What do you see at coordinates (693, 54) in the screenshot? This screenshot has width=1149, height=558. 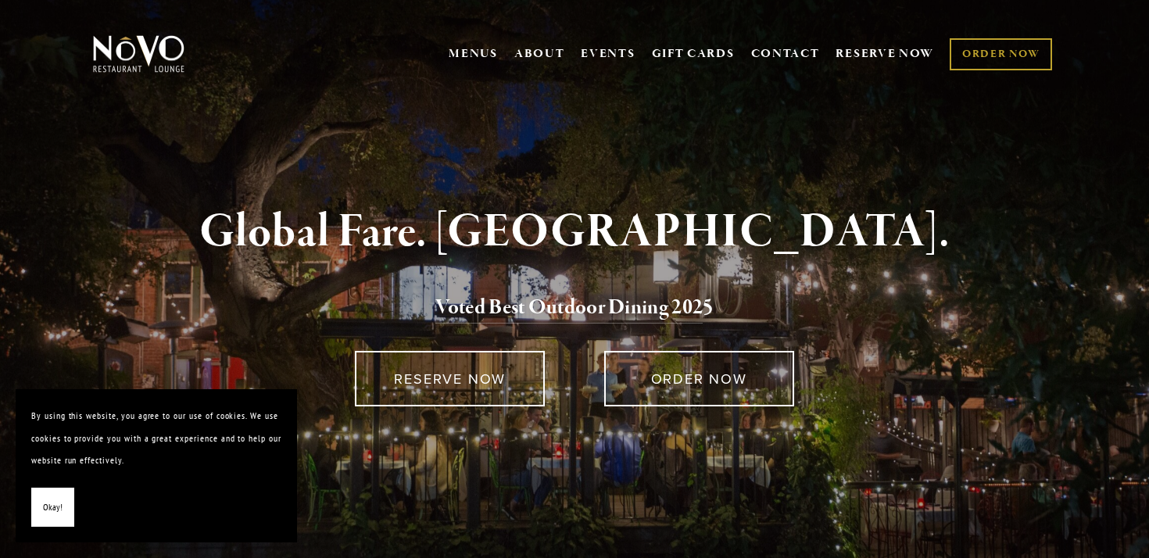 I see `a: GIFT CARDS` at bounding box center [693, 54].